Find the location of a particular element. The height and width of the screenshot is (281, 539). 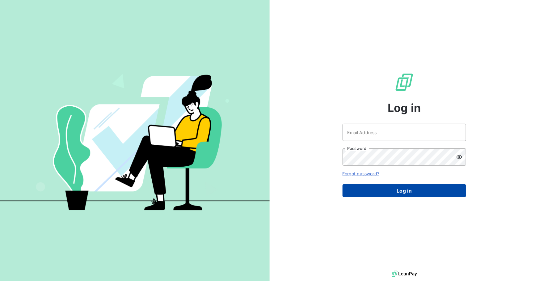

button: Log in is located at coordinates (404, 190).